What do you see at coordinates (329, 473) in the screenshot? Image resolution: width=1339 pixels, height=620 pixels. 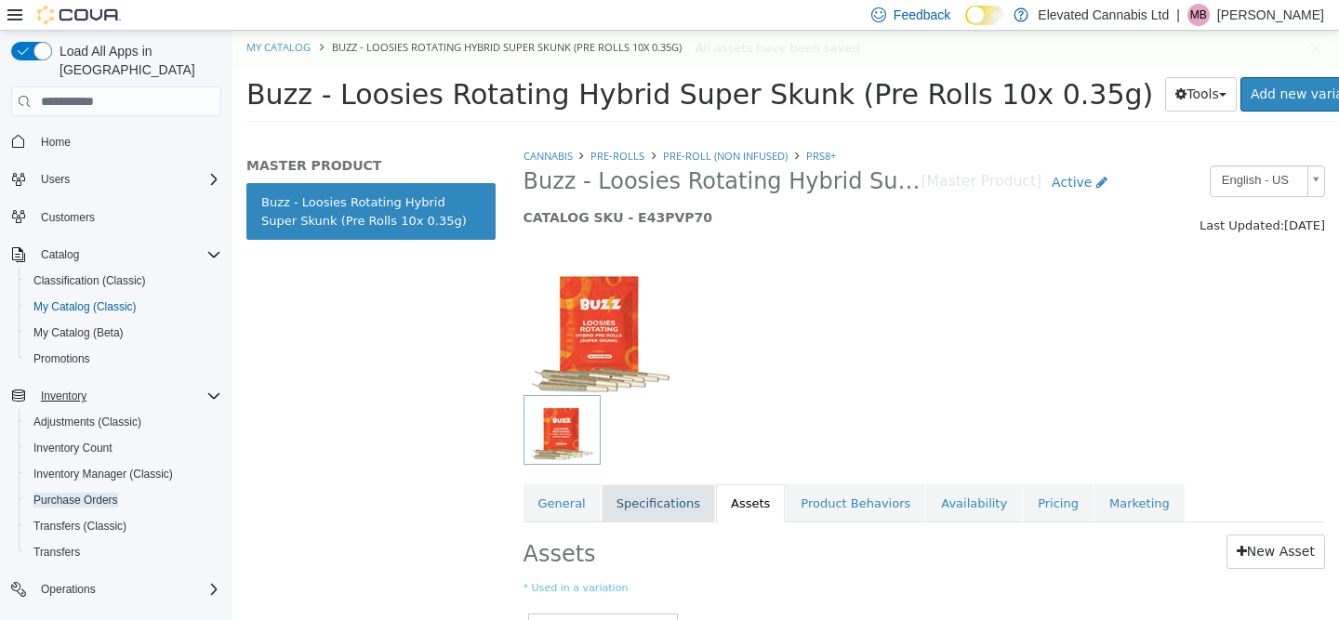 I see `a: General` at bounding box center [329, 473].